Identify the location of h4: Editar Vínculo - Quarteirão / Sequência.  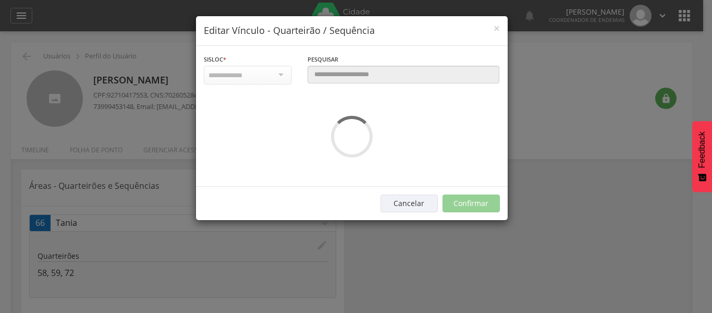
(352, 31).